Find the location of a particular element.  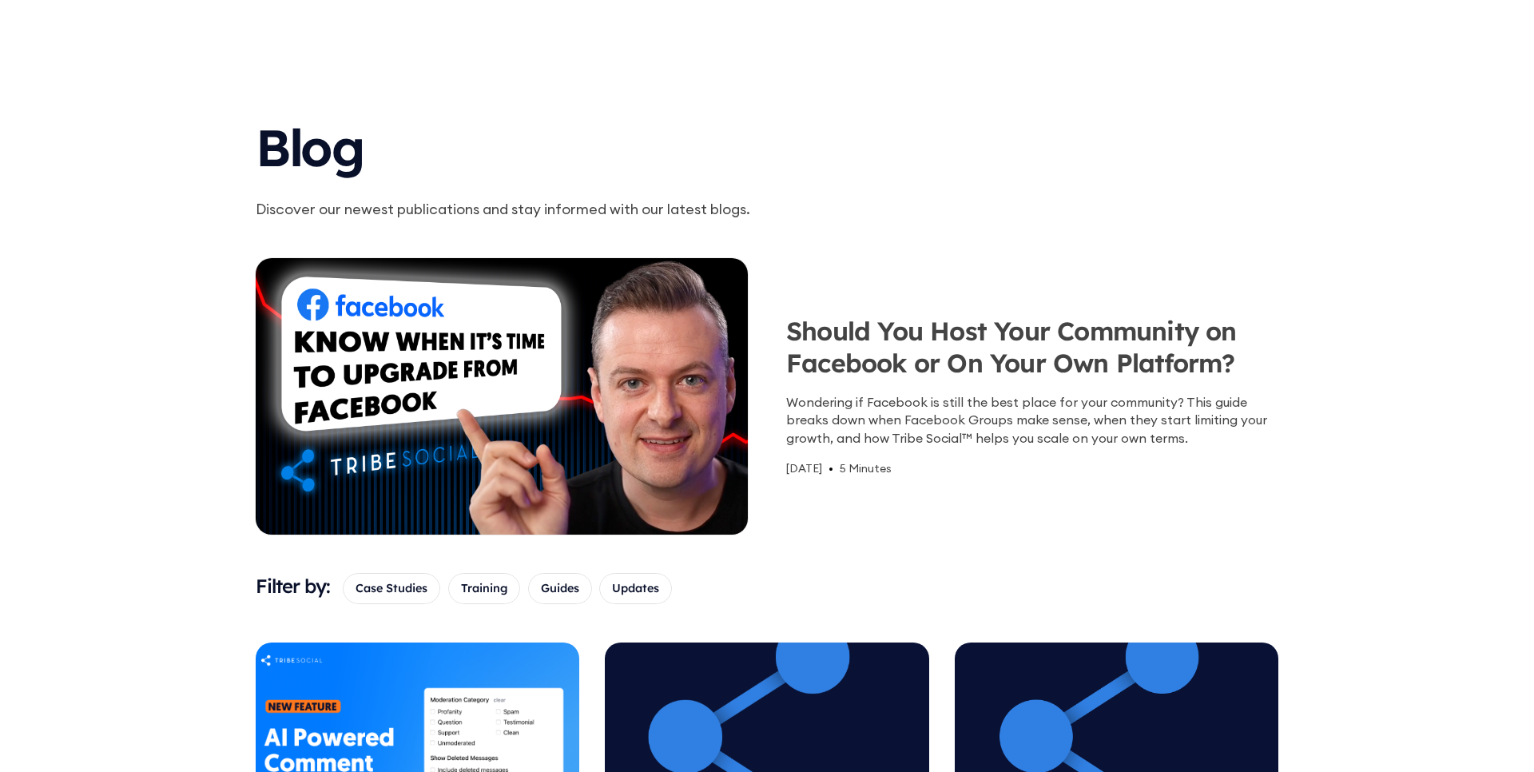

p: Discover our newest publications and stay informed with our latest blogs. is located at coordinates (562, 208).